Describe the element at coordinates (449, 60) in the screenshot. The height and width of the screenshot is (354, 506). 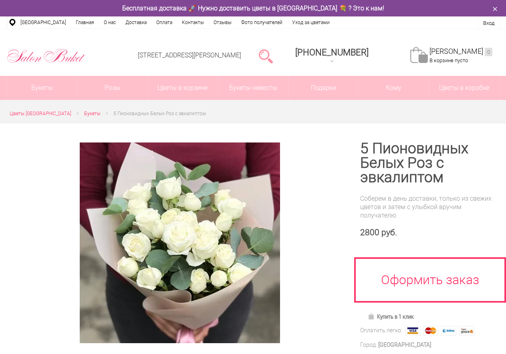
I see `span: В корзине пусто` at that location.